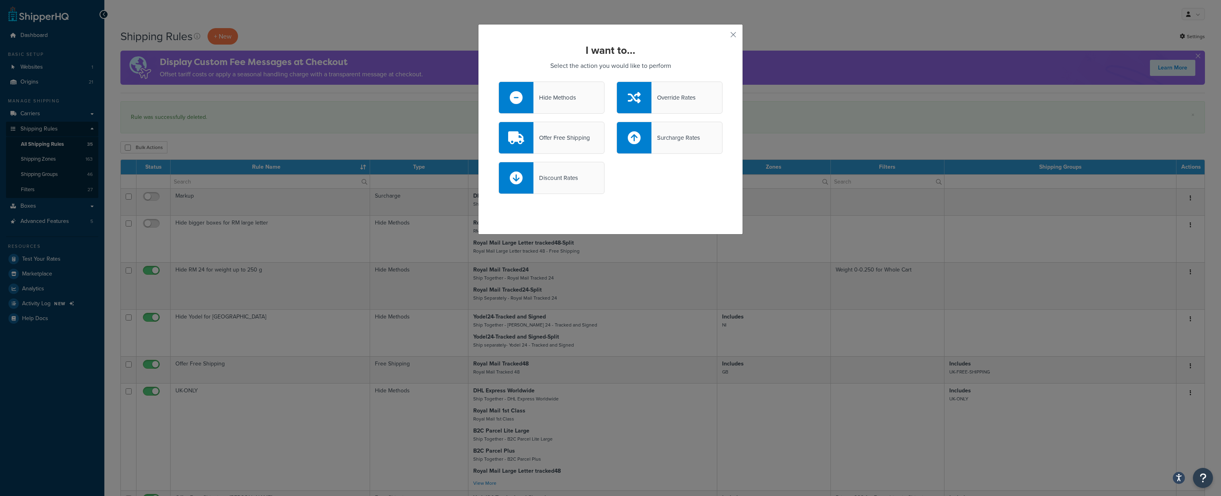 This screenshot has width=1221, height=496. I want to click on strong: I want to..., so click(611, 50).